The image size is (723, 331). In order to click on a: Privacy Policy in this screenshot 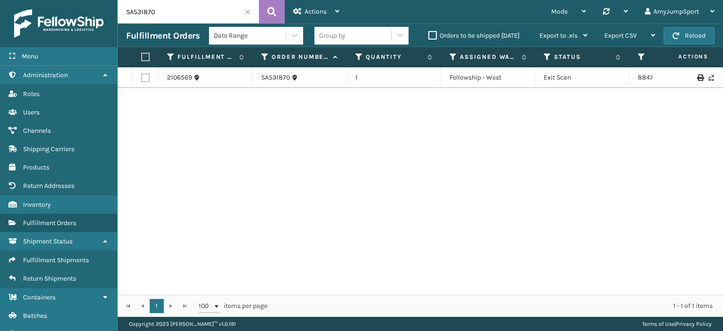, I will do `click(694, 324)`.